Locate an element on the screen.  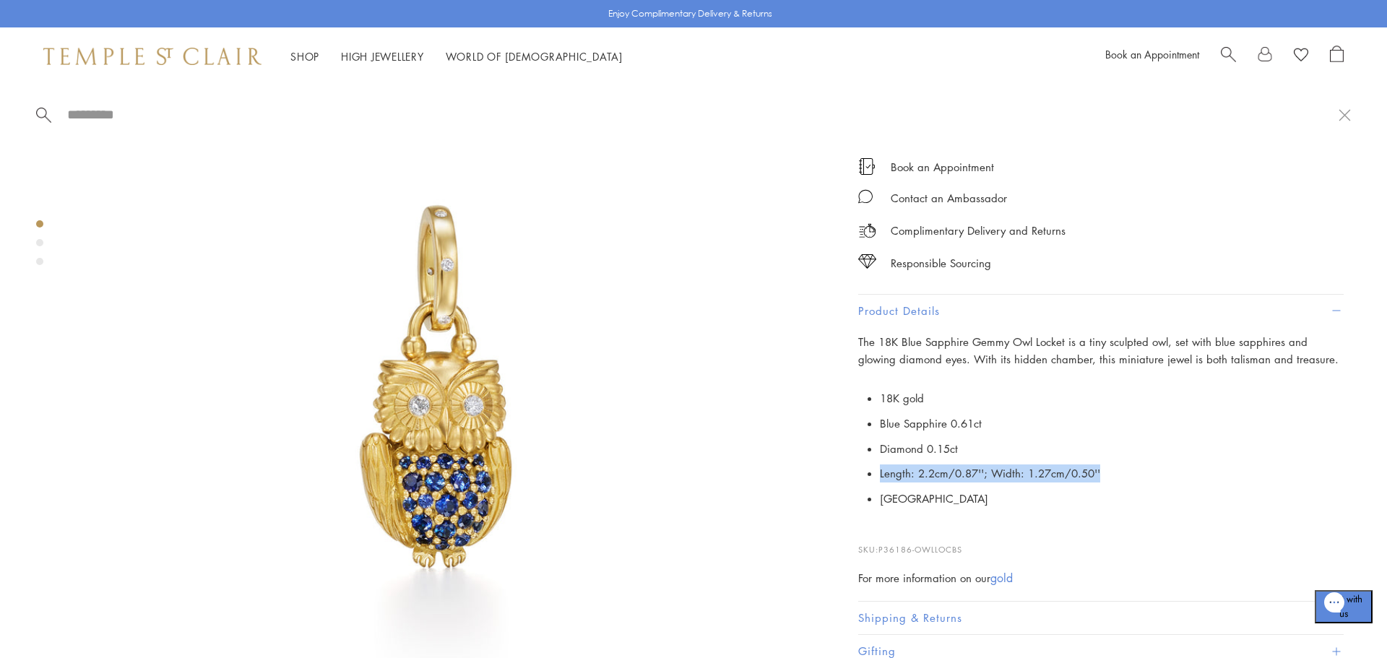
nav: Main navigation is located at coordinates (457, 56).